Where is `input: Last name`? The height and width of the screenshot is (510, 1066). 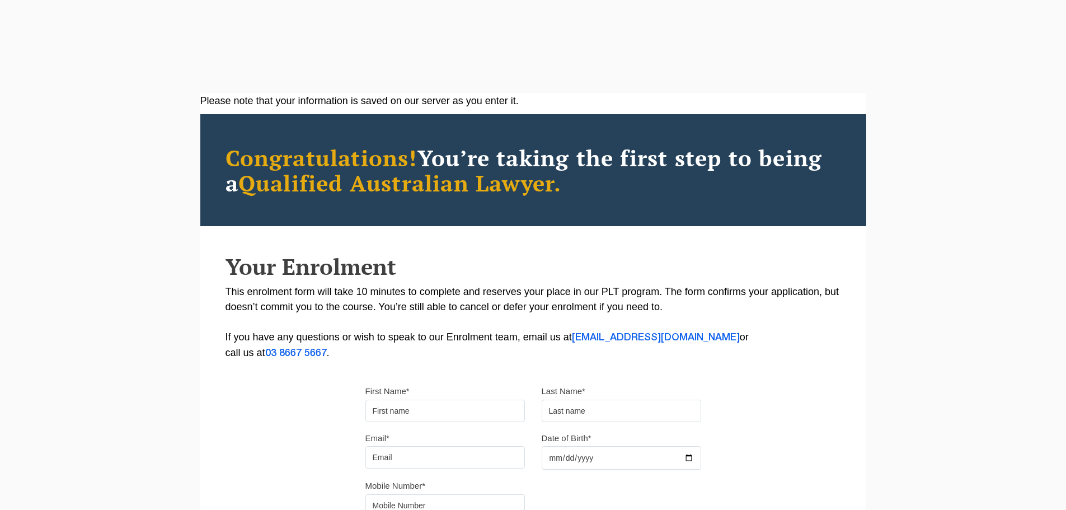 input: Last name is located at coordinates (621, 411).